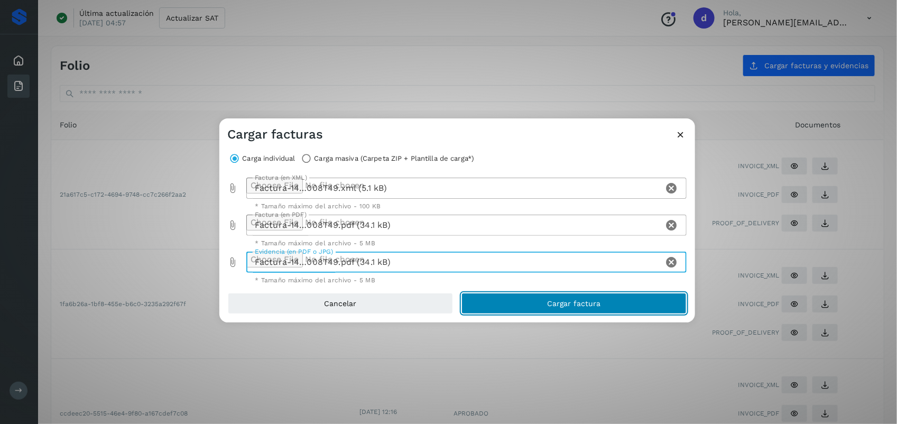  Describe the element at coordinates (233, 262) in the screenshot. I see `i: Evidencia (en PDF o JPG) prepended action` at that location.